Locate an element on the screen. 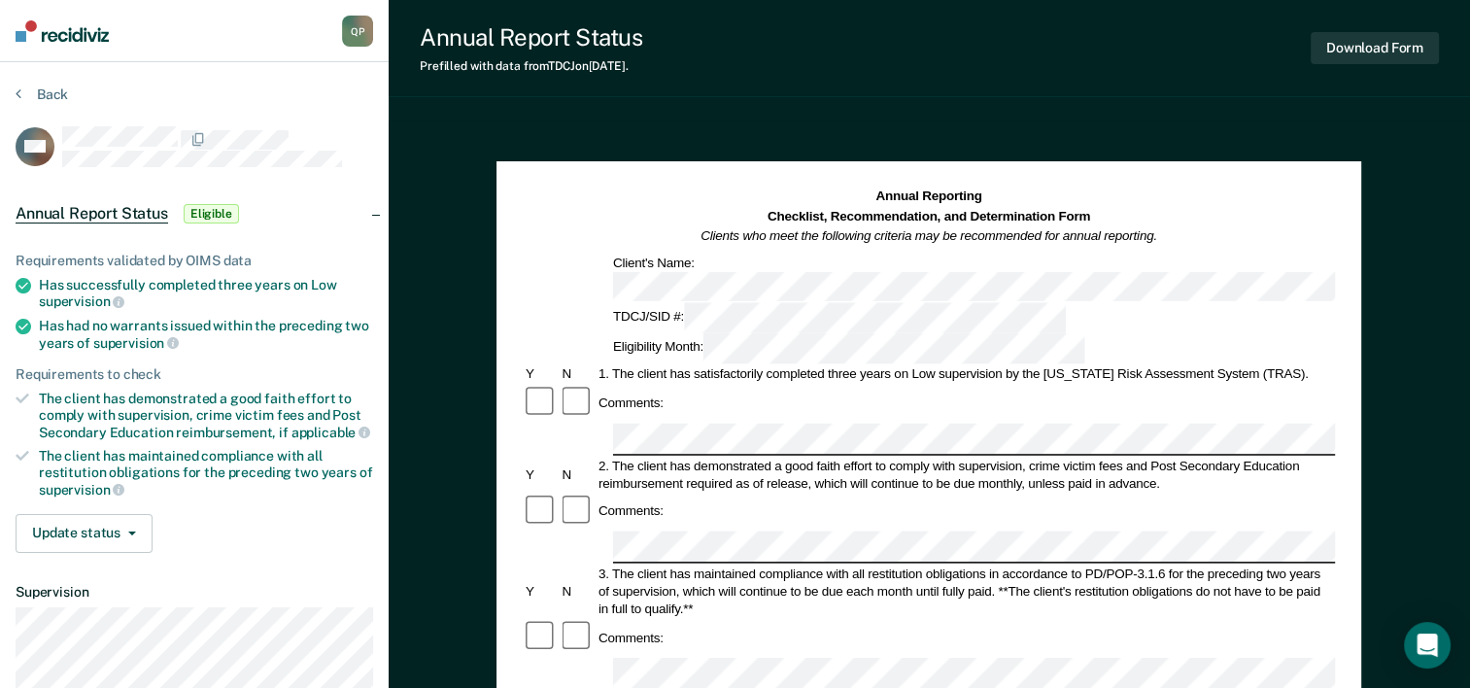 The width and height of the screenshot is (1470, 688). button: Back is located at coordinates (42, 94).